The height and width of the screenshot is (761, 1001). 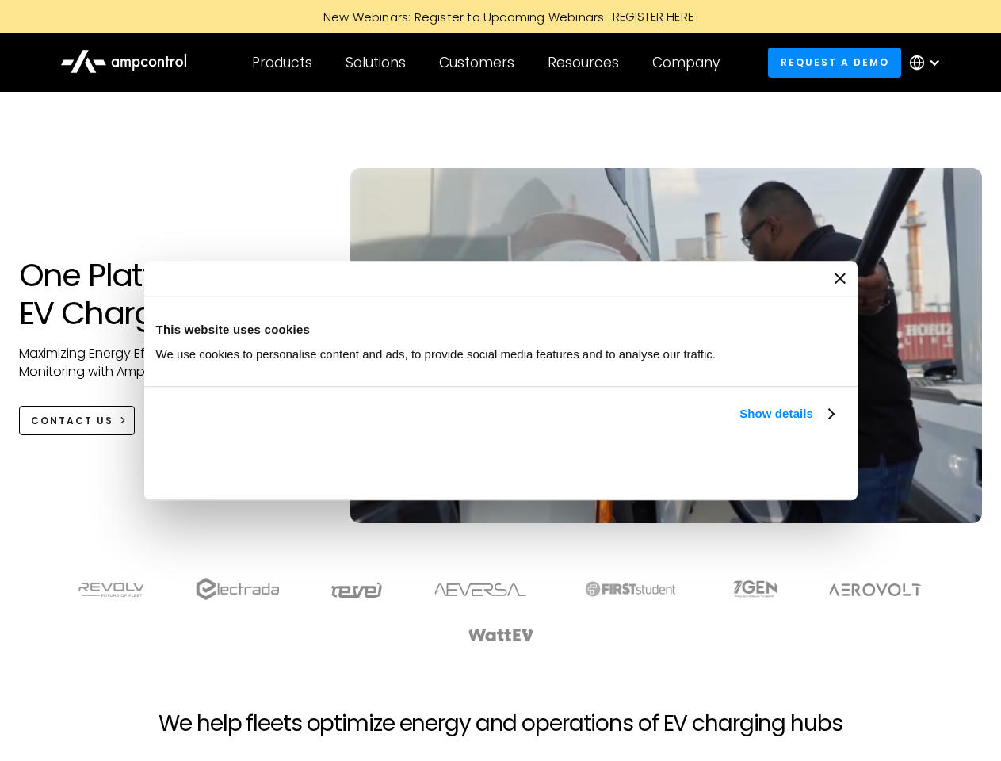 I want to click on button: Close banner, so click(x=840, y=278).